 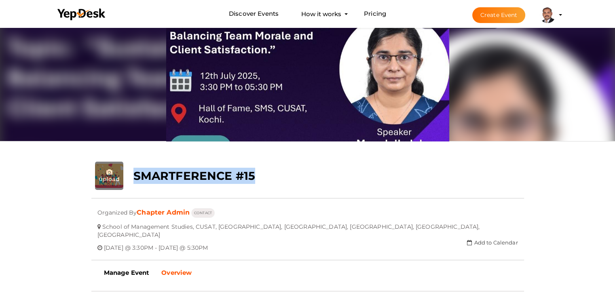 What do you see at coordinates (548, 15) in the screenshot?
I see `img: EPD85FQV_small.jpeg` at bounding box center [548, 15].